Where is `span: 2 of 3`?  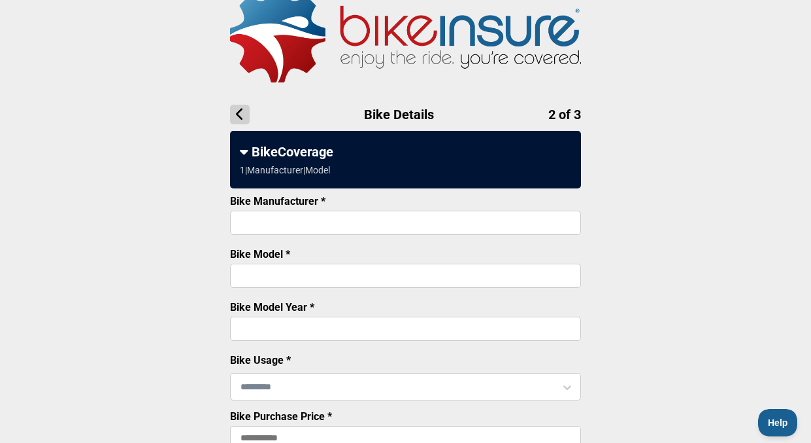 span: 2 of 3 is located at coordinates (565, 114).